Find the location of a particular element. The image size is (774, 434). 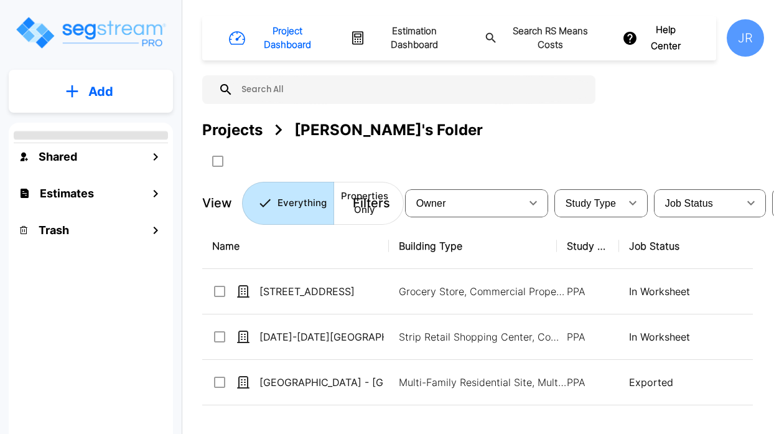

button: Search RS Means Costs is located at coordinates (542, 38).